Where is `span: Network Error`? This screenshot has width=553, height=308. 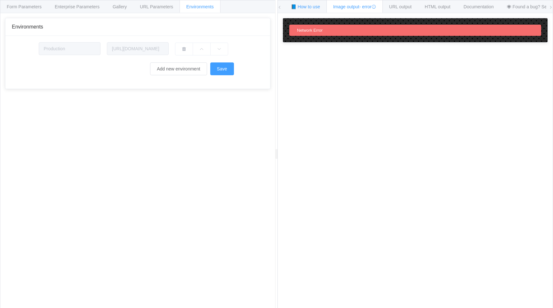
span: Network Error is located at coordinates (310, 30).